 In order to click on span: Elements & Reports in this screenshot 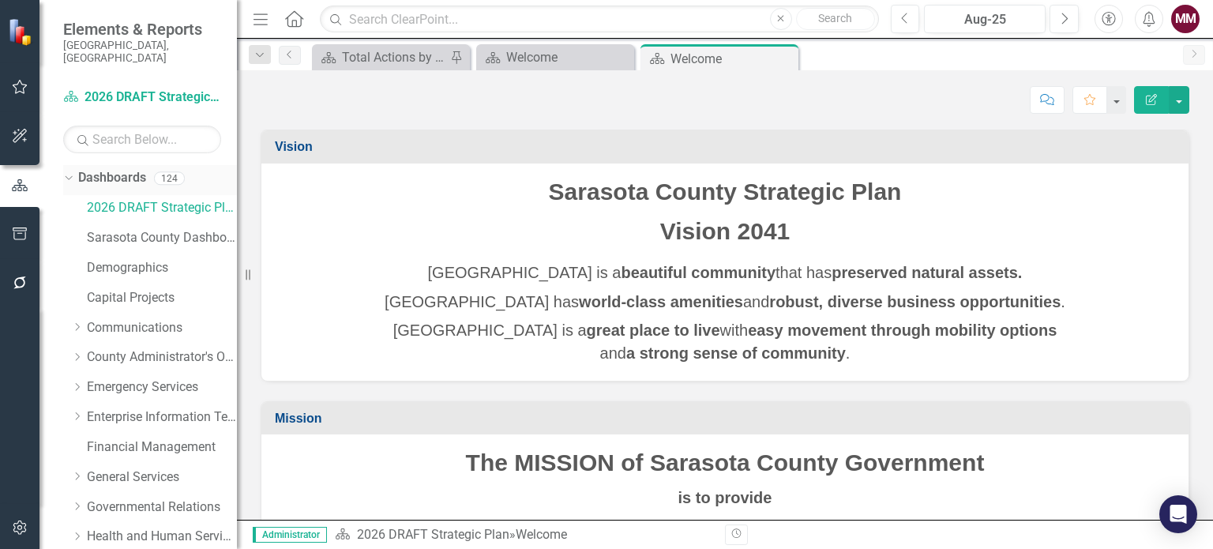, I will do `click(142, 29)`.